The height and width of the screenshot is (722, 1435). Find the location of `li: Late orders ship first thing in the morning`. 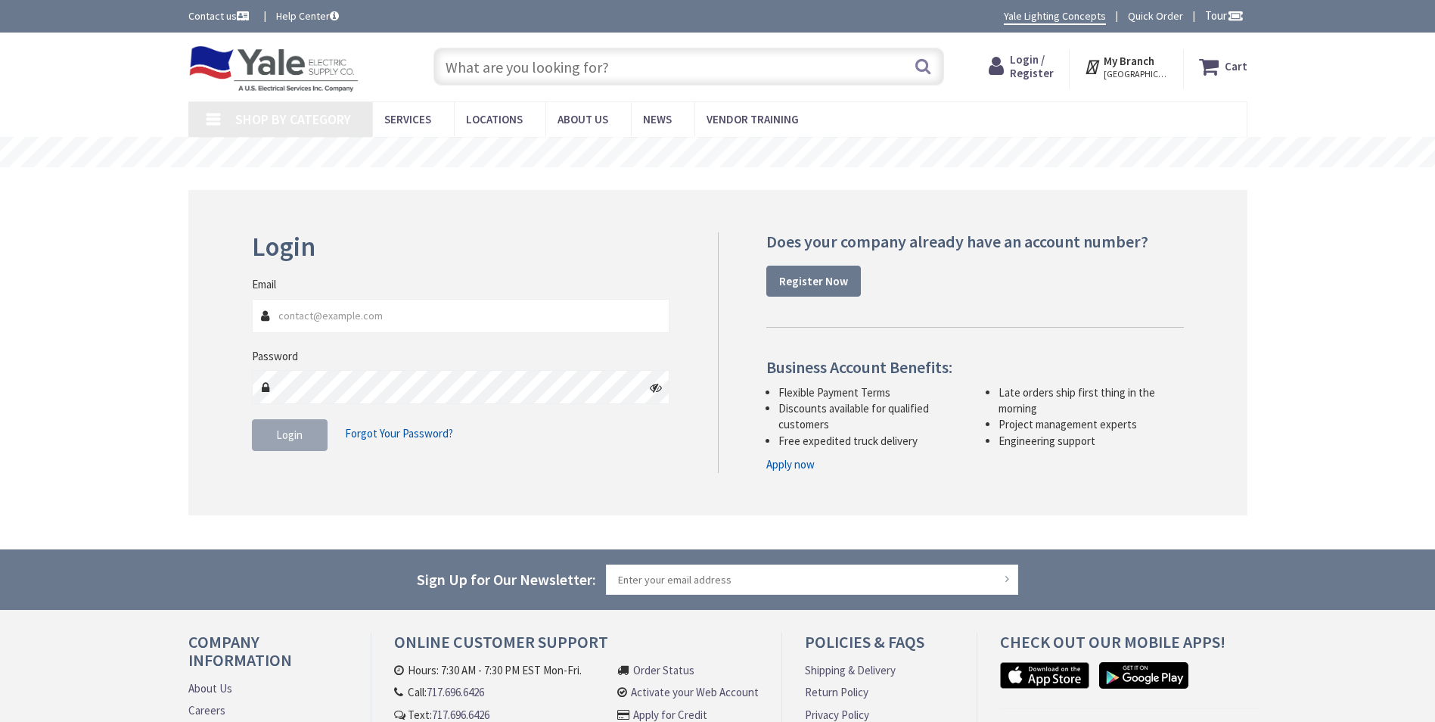

li: Late orders ship first thing in the morning is located at coordinates (1091, 400).